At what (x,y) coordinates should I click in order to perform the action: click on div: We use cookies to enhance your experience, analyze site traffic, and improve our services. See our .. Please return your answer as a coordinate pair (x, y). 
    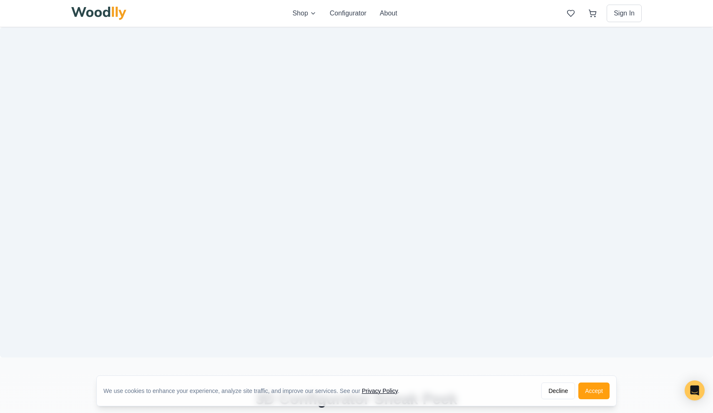
    Looking at the image, I should click on (255, 390).